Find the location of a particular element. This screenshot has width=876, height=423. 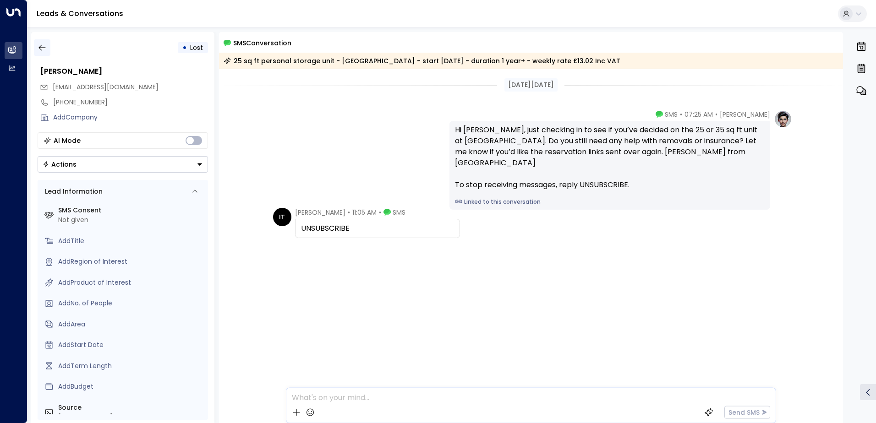

div: AddNo. of People is located at coordinates (131, 303).